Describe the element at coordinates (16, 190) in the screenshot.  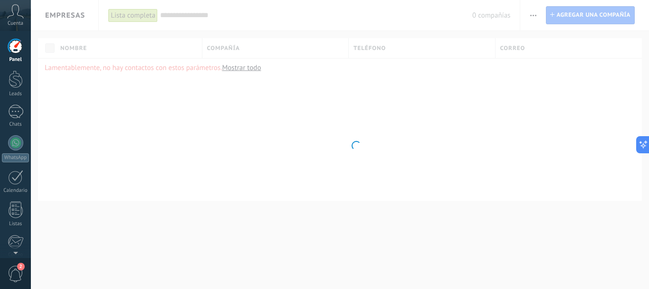
I see `div: Calendario` at that location.